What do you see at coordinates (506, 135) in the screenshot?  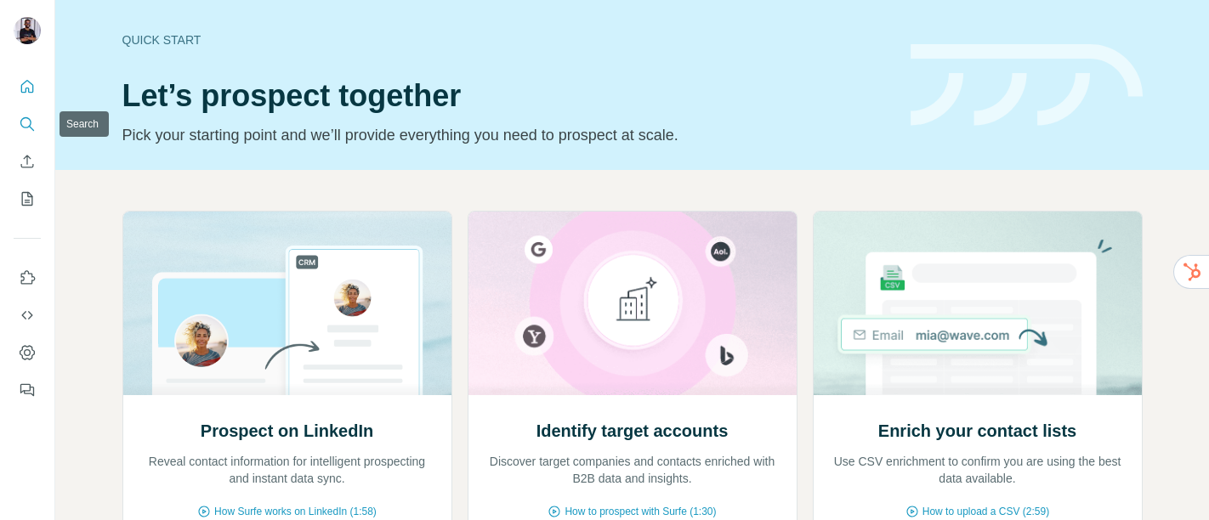 I see `p: Pick your starting point and we’ll provide everything you need to prospect at scale.` at bounding box center [506, 135].